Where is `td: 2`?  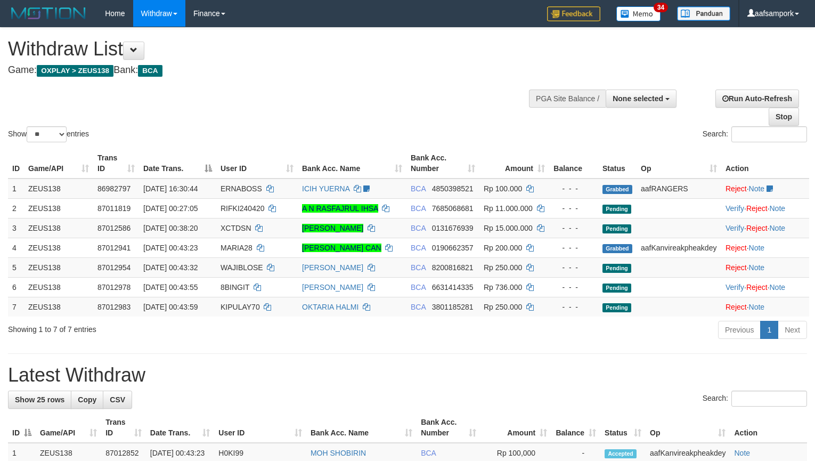
td: 2 is located at coordinates (16, 208).